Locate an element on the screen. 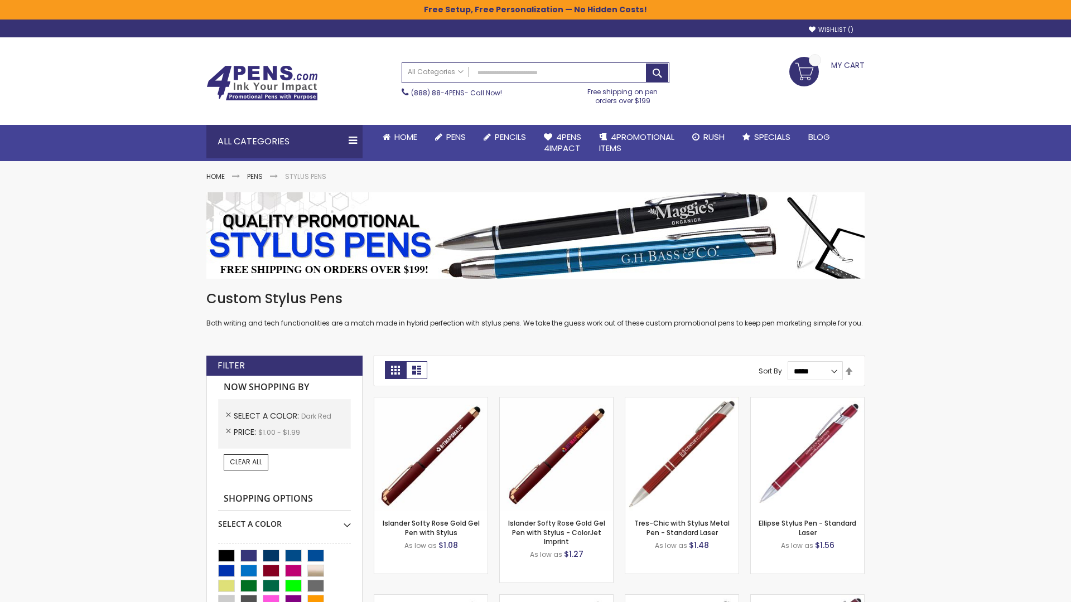 This screenshot has width=1071, height=602. a: Wishlist is located at coordinates (831, 30).